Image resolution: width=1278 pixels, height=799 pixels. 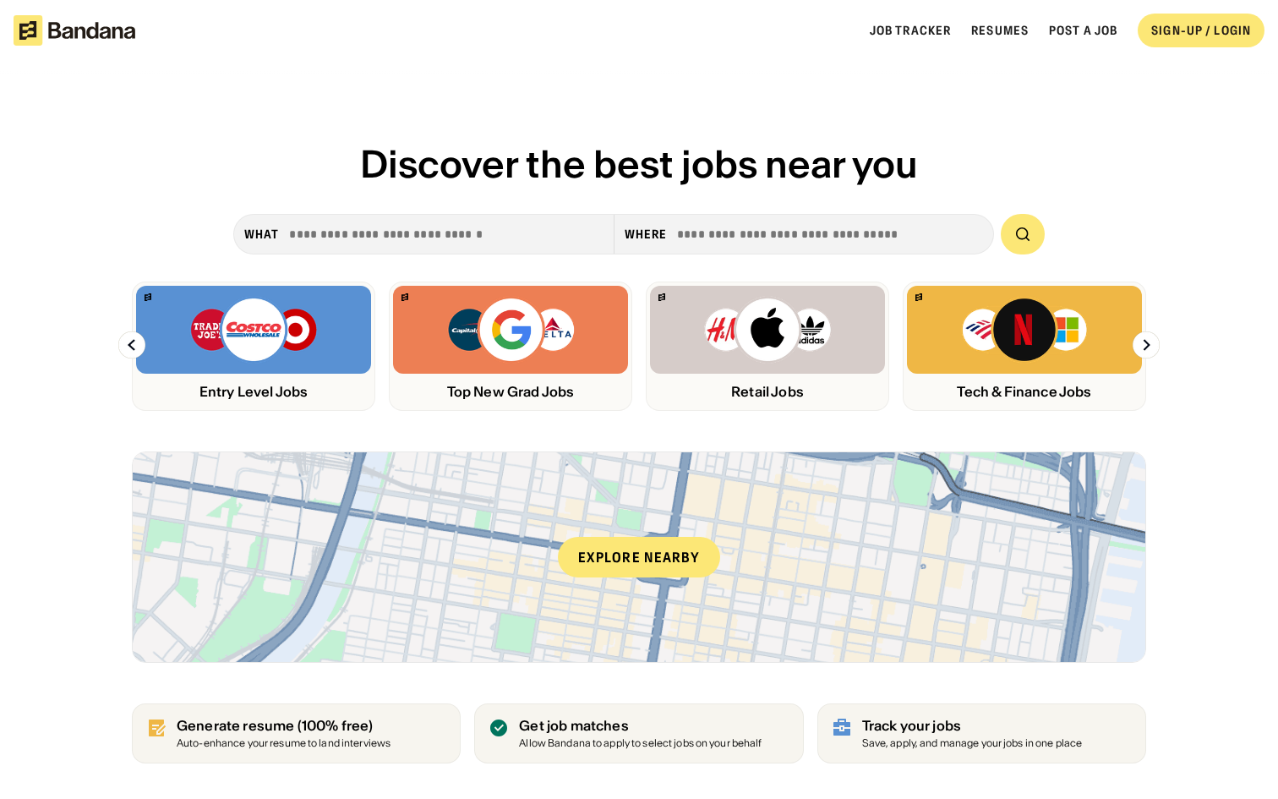 I want to click on a: Resumes, so click(x=1000, y=30).